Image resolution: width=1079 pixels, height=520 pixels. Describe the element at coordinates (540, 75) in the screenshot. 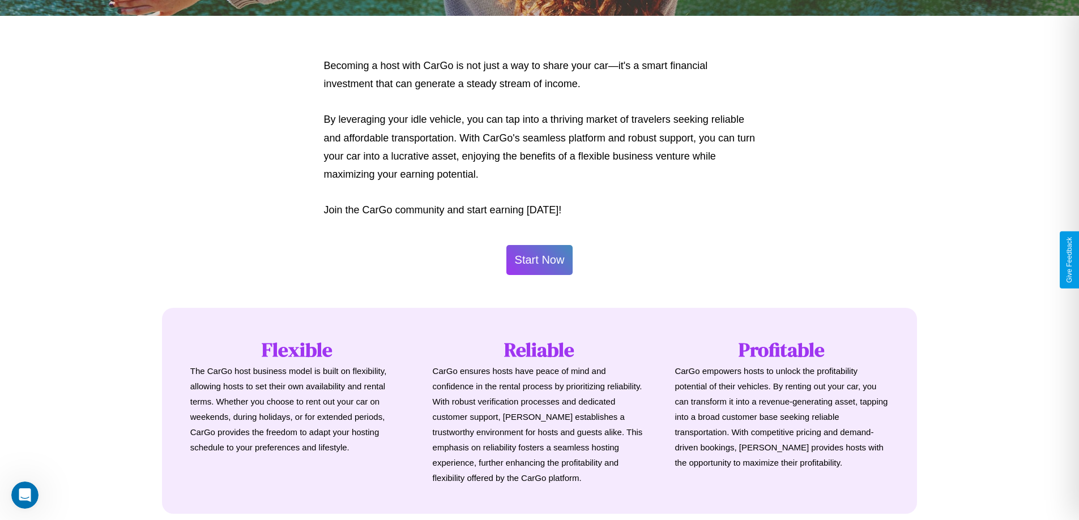

I see `p: Becoming a host with CarGo is not just a way to share your car—it's a smart financial investment ...` at that location.